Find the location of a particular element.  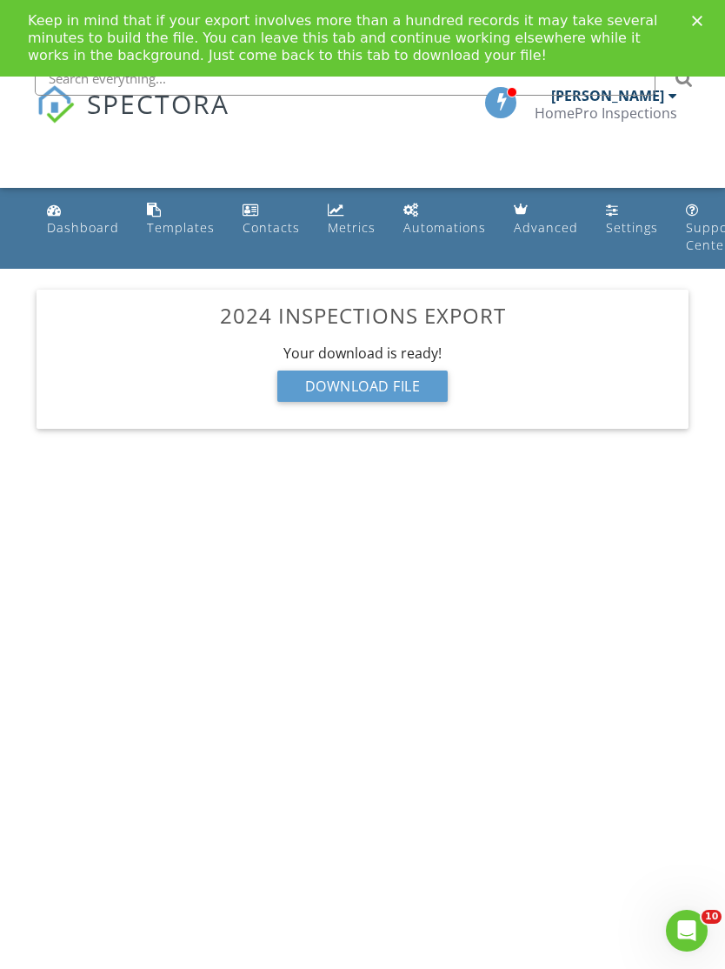

div: Advanced is located at coordinates (546, 227).